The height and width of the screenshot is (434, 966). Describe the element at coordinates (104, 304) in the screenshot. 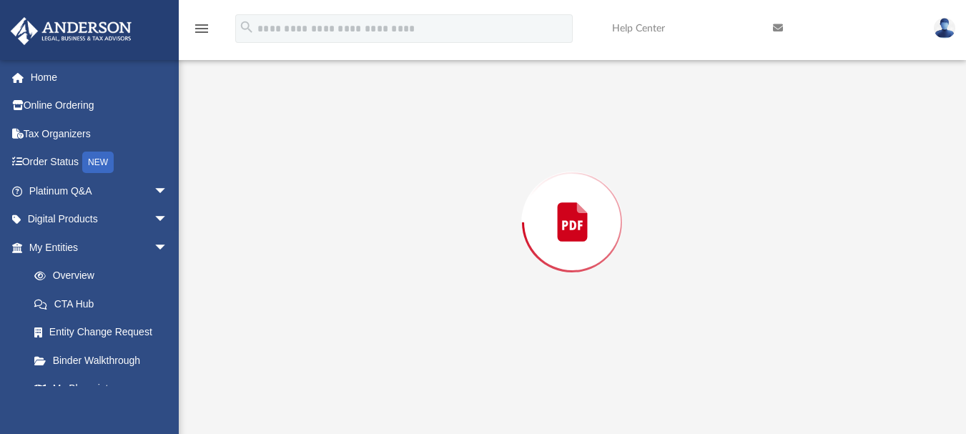

I see `a: CTA Hub` at that location.